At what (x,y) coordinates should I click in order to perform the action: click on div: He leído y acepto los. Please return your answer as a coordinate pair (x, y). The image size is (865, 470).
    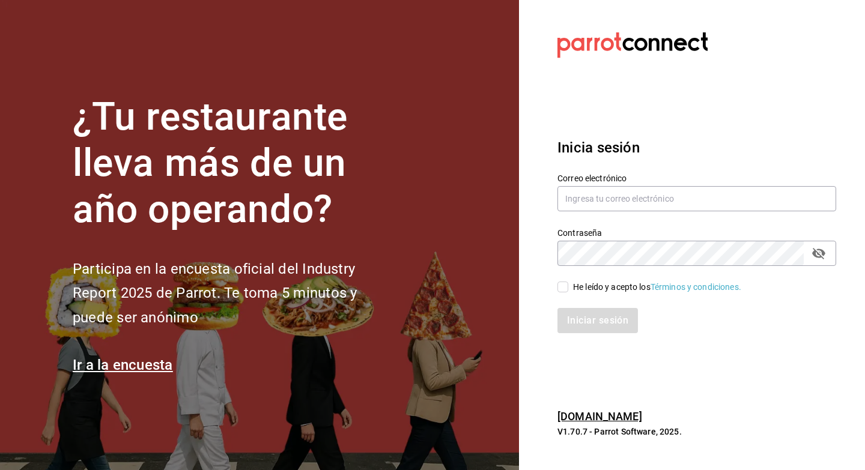
    Looking at the image, I should click on (657, 287).